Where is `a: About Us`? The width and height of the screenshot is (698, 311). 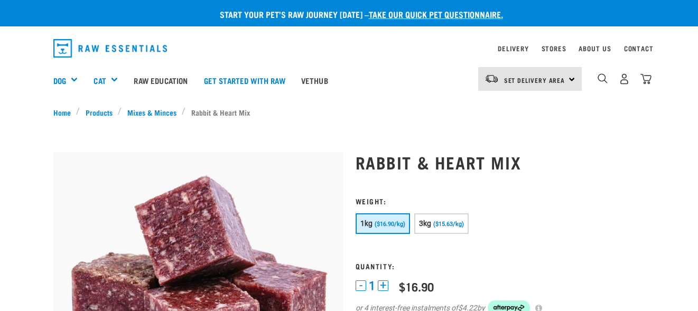
a: About Us is located at coordinates (595, 48).